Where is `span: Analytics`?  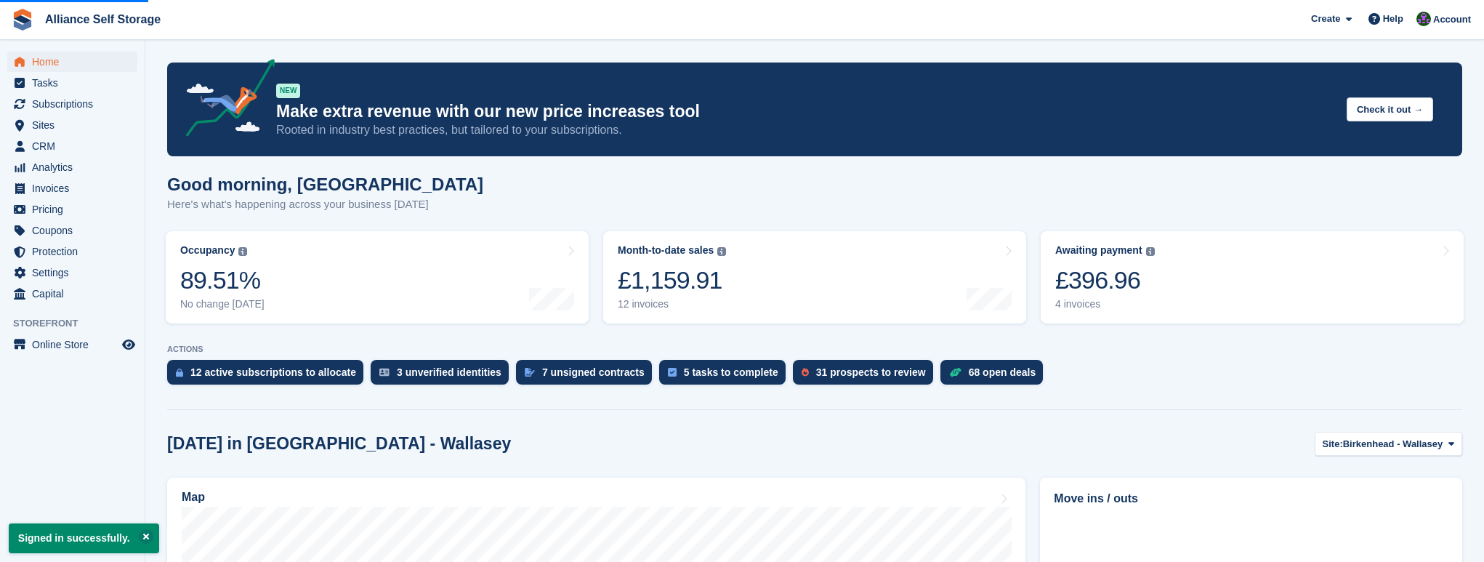 span: Analytics is located at coordinates (76, 167).